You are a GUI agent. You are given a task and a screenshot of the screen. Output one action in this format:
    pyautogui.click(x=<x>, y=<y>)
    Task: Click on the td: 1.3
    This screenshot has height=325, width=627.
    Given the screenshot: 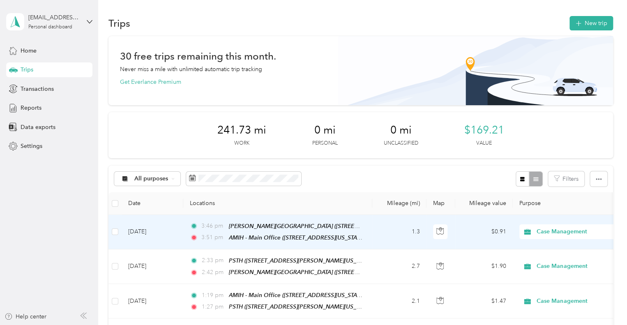 What is the action you would take?
    pyautogui.click(x=399, y=232)
    